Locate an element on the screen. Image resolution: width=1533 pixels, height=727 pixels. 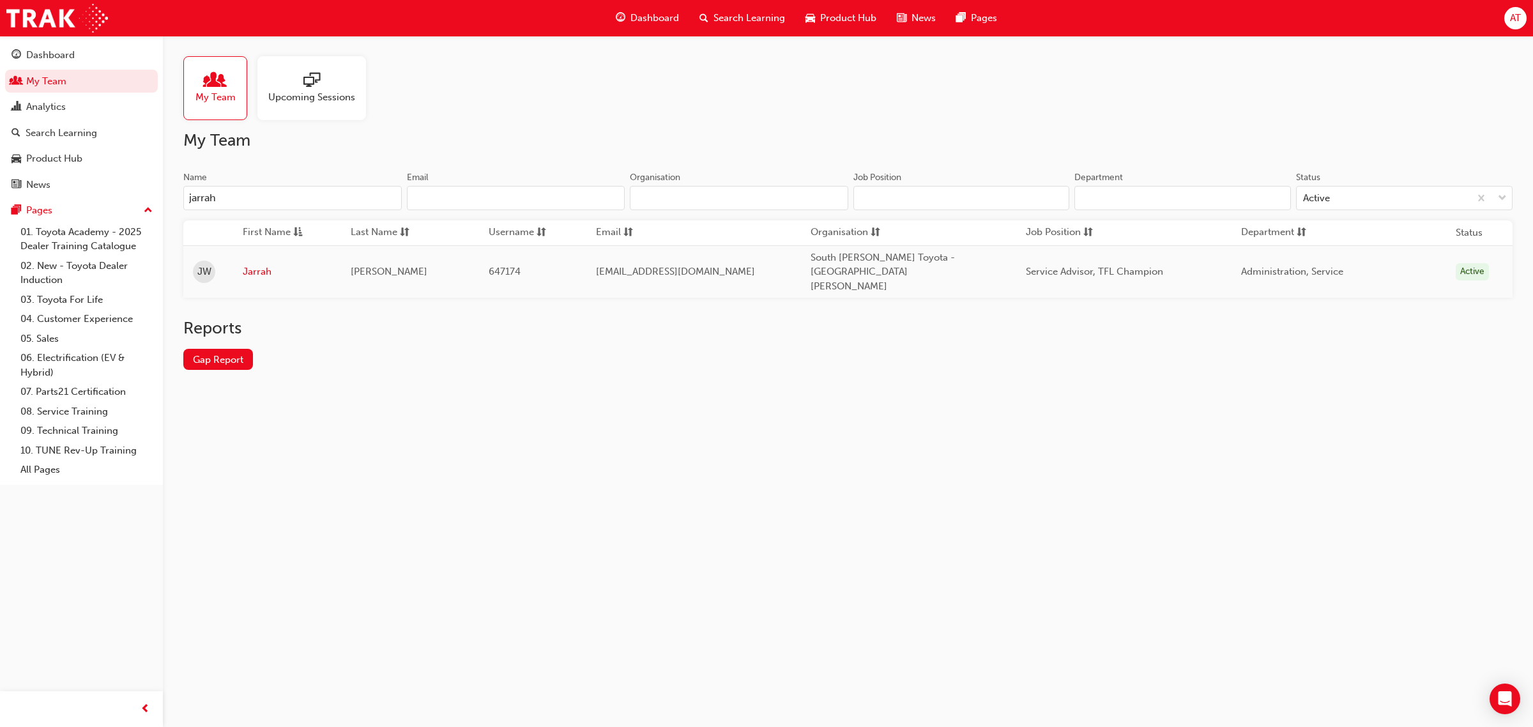
div: Job Position is located at coordinates (877, 178).